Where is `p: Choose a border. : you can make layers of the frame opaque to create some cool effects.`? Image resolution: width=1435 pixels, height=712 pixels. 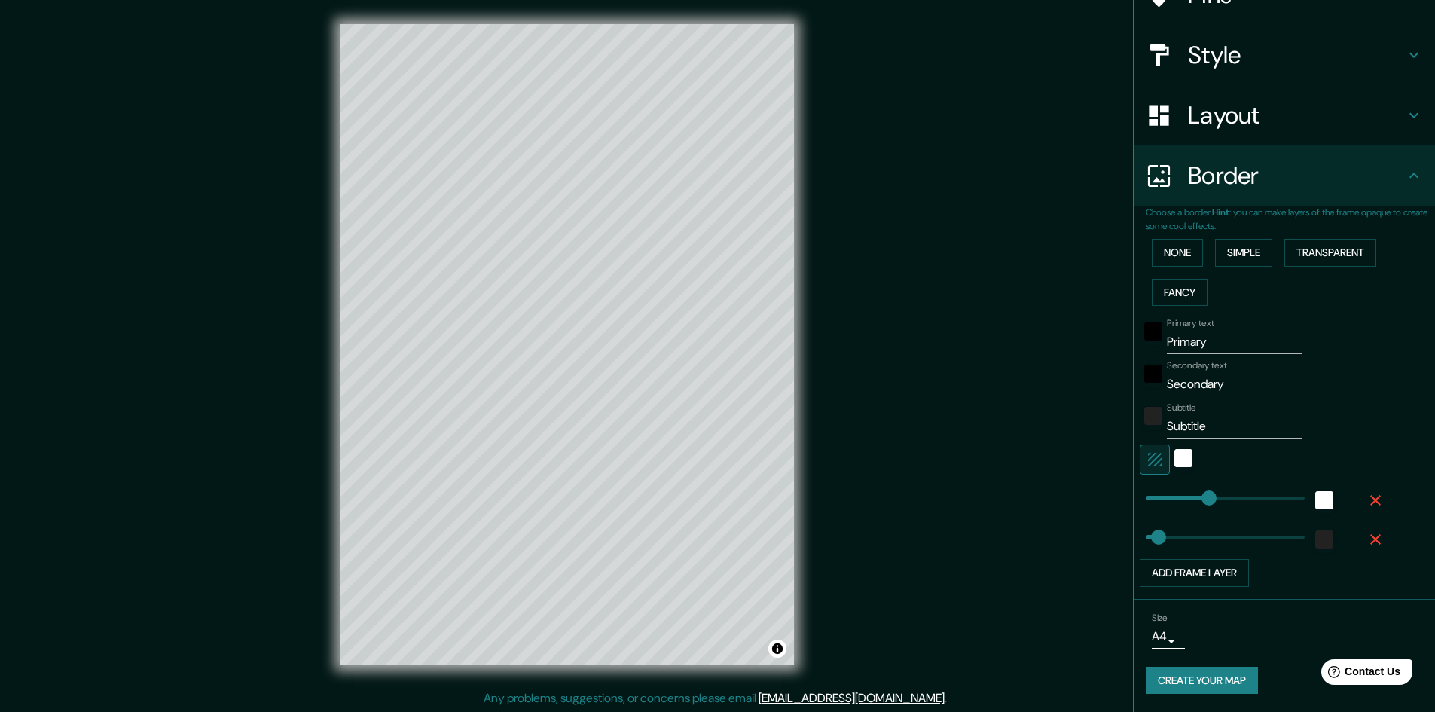
p: Choose a border. : you can make layers of the frame opaque to create some cool effects. is located at coordinates (1290, 219).